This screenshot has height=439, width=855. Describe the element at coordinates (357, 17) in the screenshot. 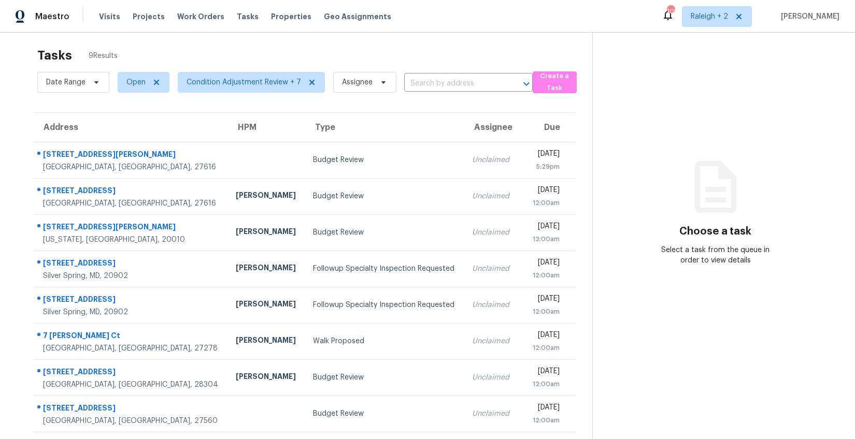

I see `span: Geo Assignments` at that location.